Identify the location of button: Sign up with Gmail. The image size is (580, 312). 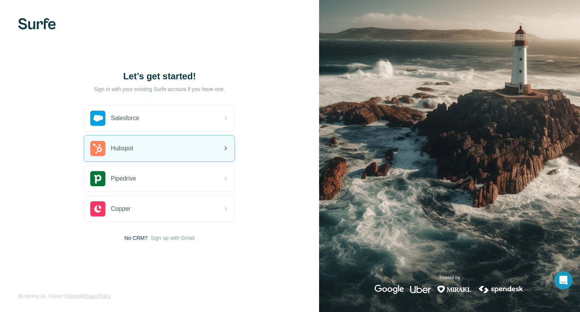
(173, 238).